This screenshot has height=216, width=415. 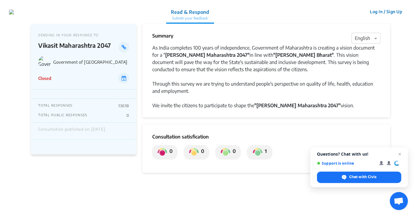 What do you see at coordinates (84, 35) in the screenshot?
I see `p: SENDING IN YOUR RESPONSE TO` at bounding box center [84, 35].